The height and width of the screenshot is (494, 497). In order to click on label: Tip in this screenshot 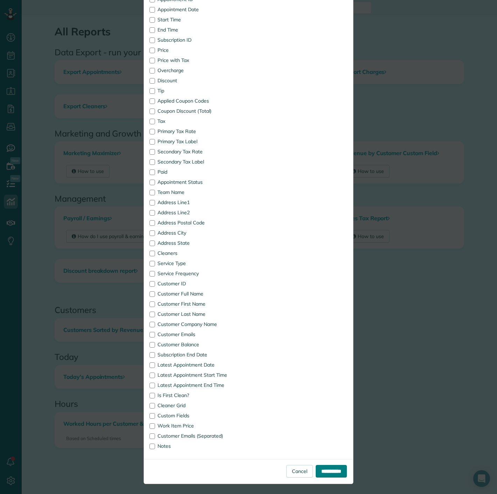, I will do `click(196, 91)`.